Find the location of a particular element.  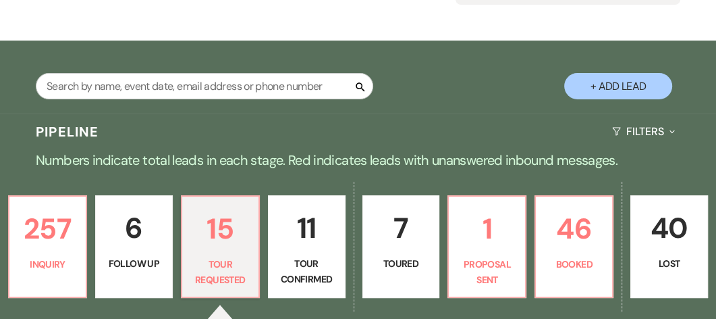

a: 46Booked is located at coordinates (574, 246).